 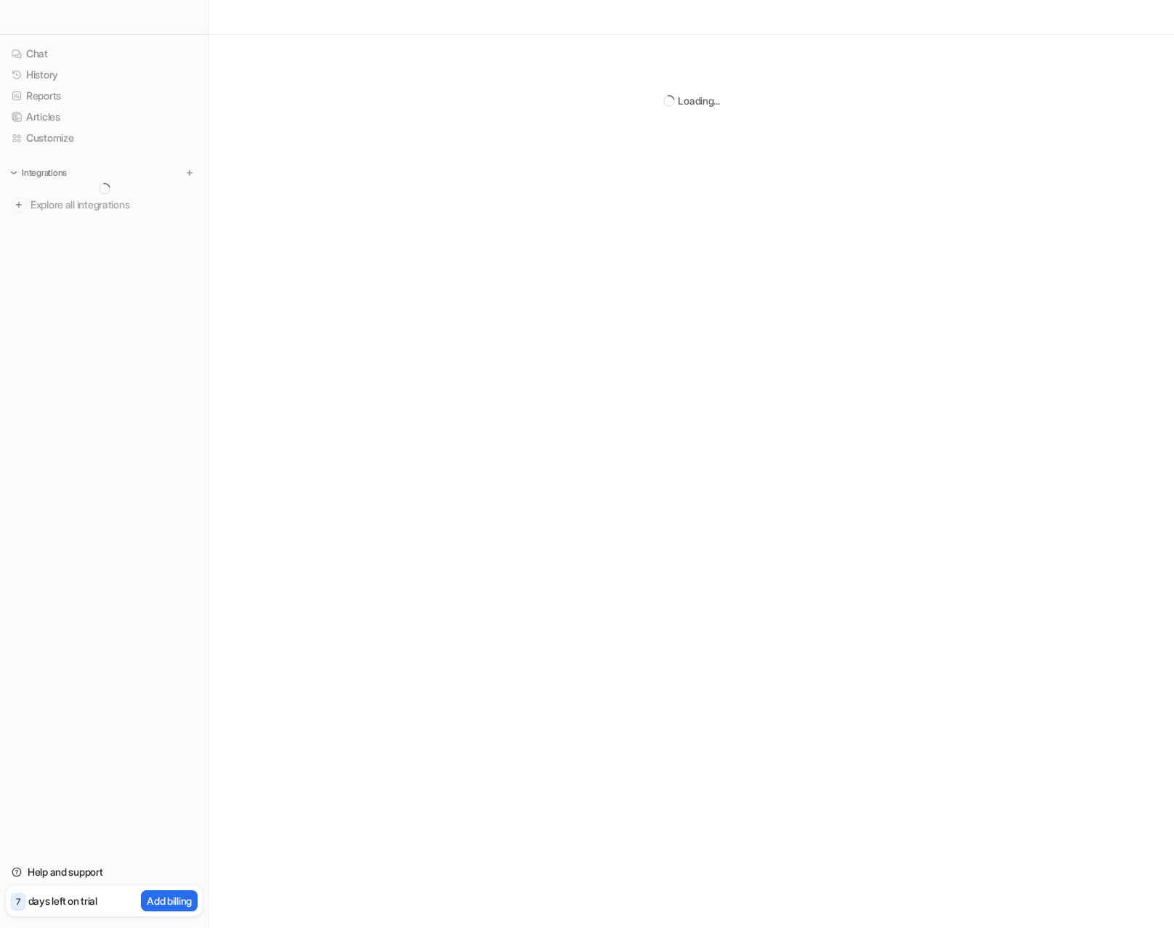 I want to click on a: Customize, so click(x=104, y=138).